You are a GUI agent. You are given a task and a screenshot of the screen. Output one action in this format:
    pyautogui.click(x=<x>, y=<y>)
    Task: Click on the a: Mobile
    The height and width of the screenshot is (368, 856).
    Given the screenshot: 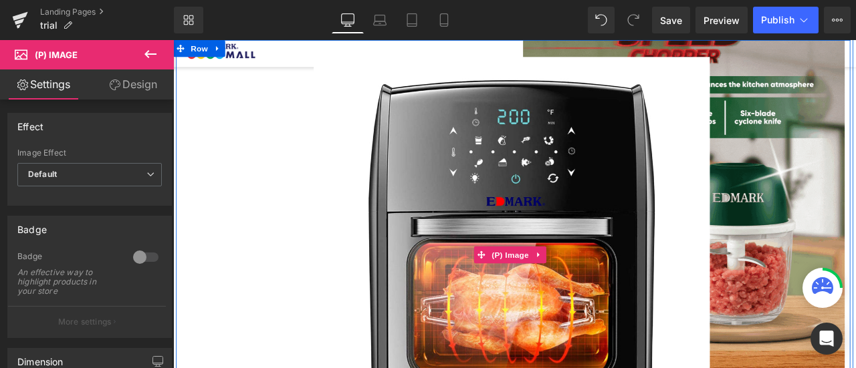 What is the action you would take?
    pyautogui.click(x=444, y=20)
    